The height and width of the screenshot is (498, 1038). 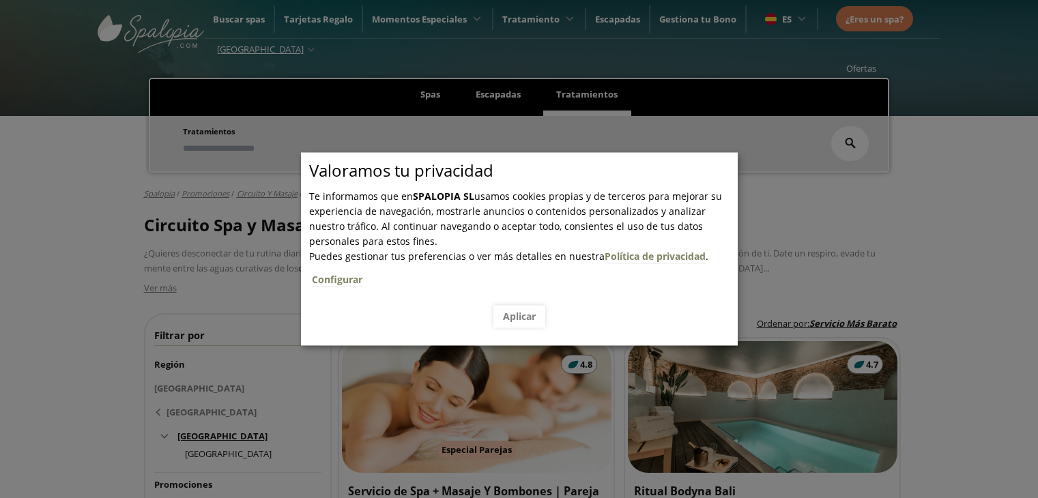 I want to click on span: Puedes gestionar tus preferencias o ver más detalles en nuestra, so click(x=457, y=256).